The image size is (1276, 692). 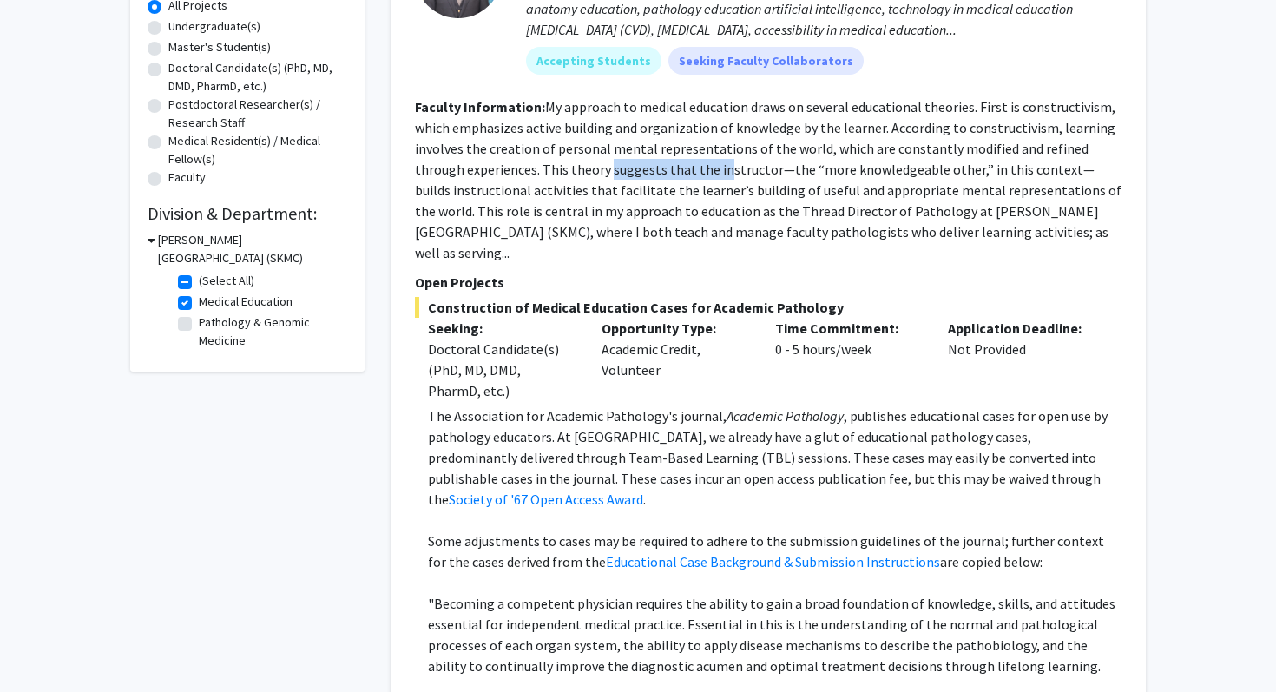 I want to click on div: Doctoral Candidate(s) (PhD, MD, DMD, PharmD, etc.), so click(x=502, y=370).